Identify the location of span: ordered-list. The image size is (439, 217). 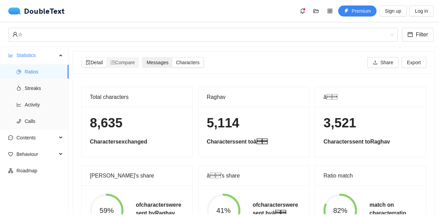
(113, 62).